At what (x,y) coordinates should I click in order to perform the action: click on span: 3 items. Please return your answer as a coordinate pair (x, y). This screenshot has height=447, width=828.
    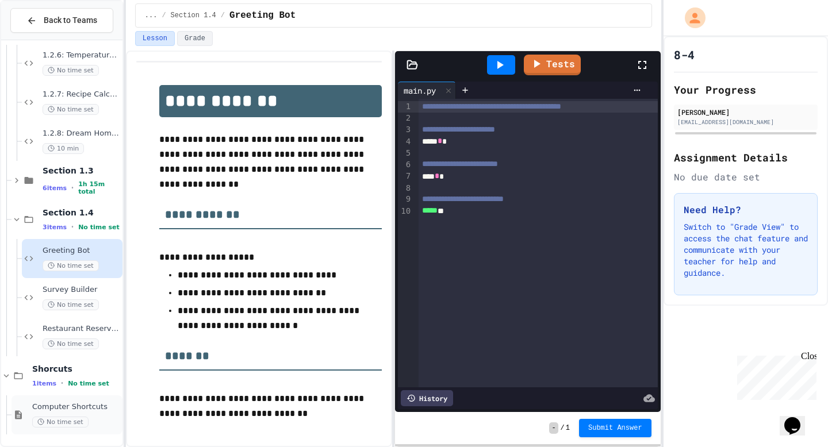
    Looking at the image, I should click on (55, 227).